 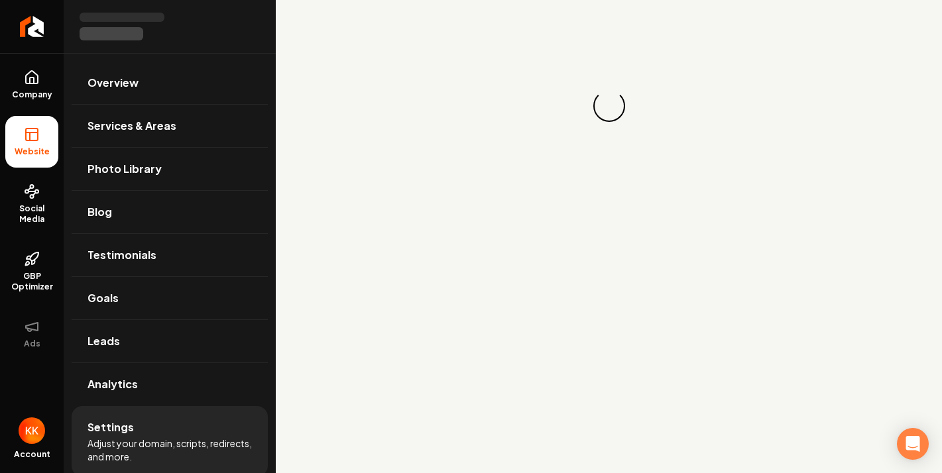 What do you see at coordinates (170, 385) in the screenshot?
I see `a: Analytics` at bounding box center [170, 385].